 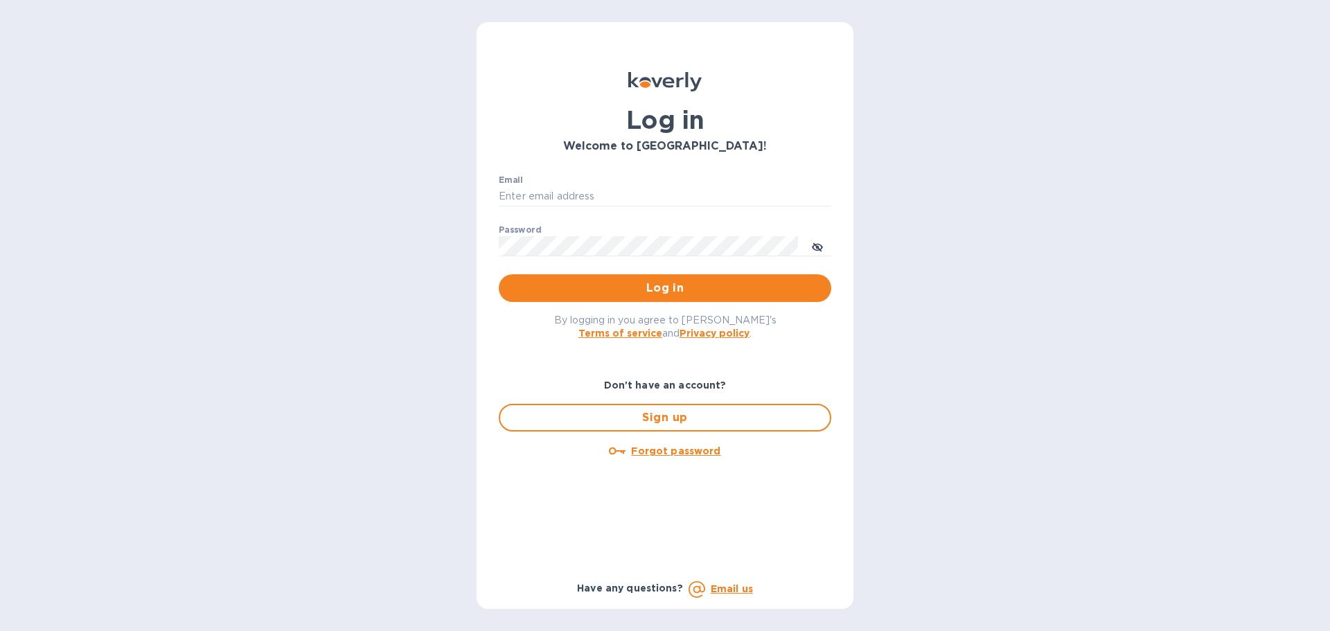 I want to click on button: Sign up, so click(x=665, y=418).